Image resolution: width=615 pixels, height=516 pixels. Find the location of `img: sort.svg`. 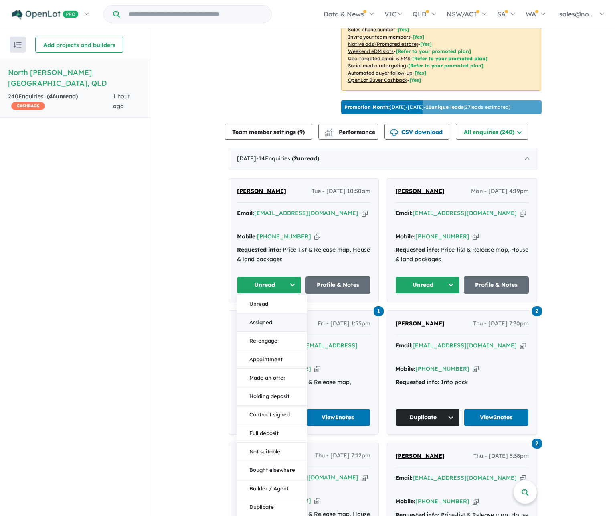

img: sort.svg is located at coordinates (18, 45).